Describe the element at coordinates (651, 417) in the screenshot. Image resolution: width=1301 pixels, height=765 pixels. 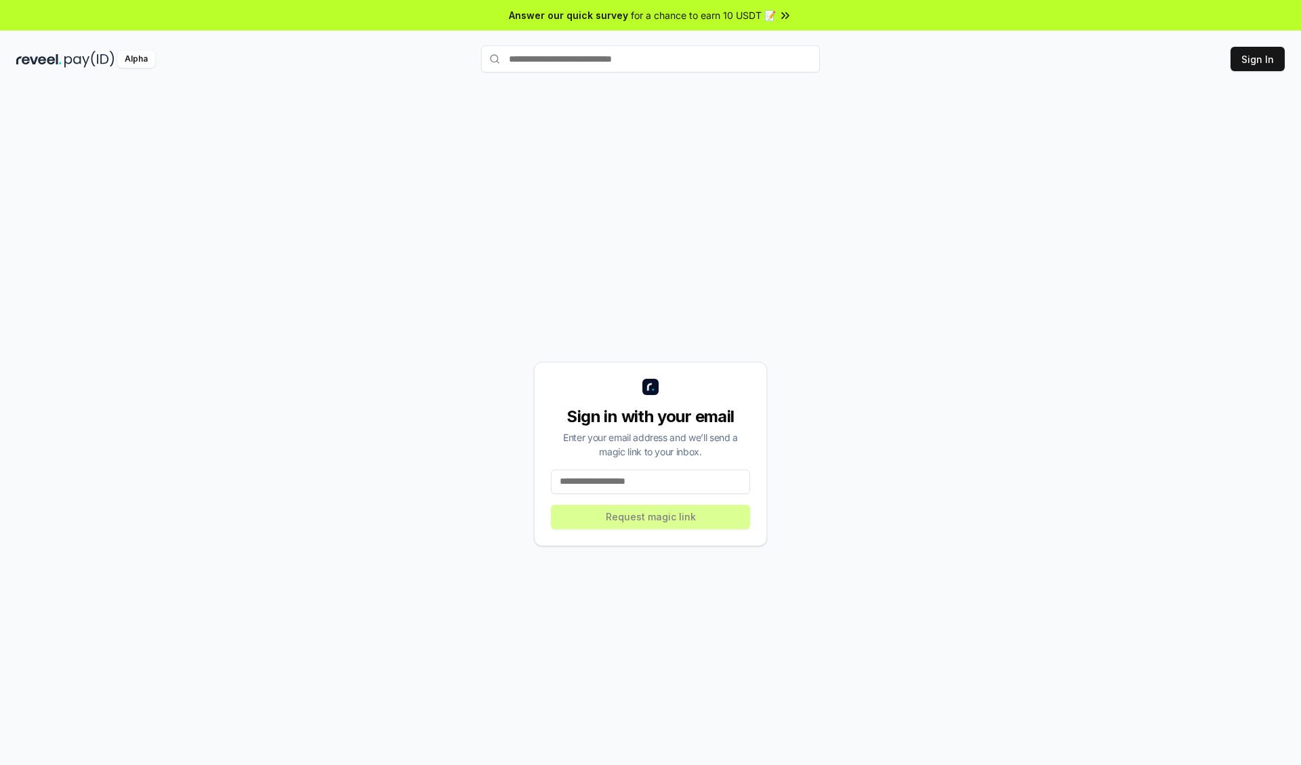
I see `div: Sign in with your email` at that location.